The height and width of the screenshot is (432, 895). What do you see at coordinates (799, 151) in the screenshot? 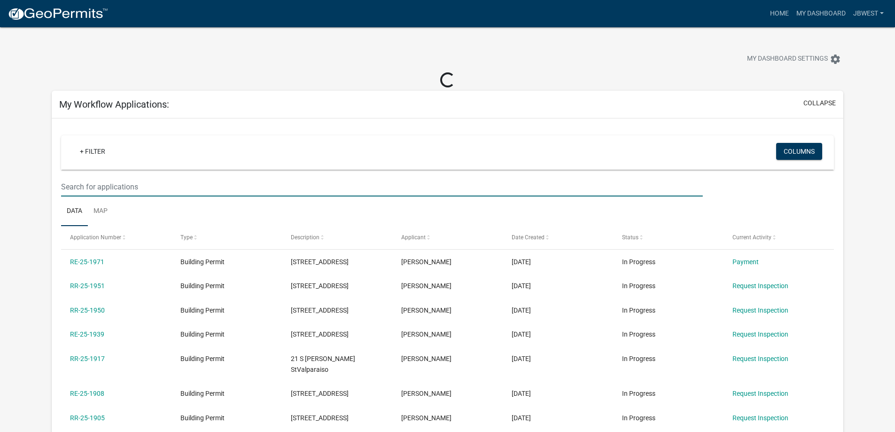
I see `button: Columns` at bounding box center [799, 151].